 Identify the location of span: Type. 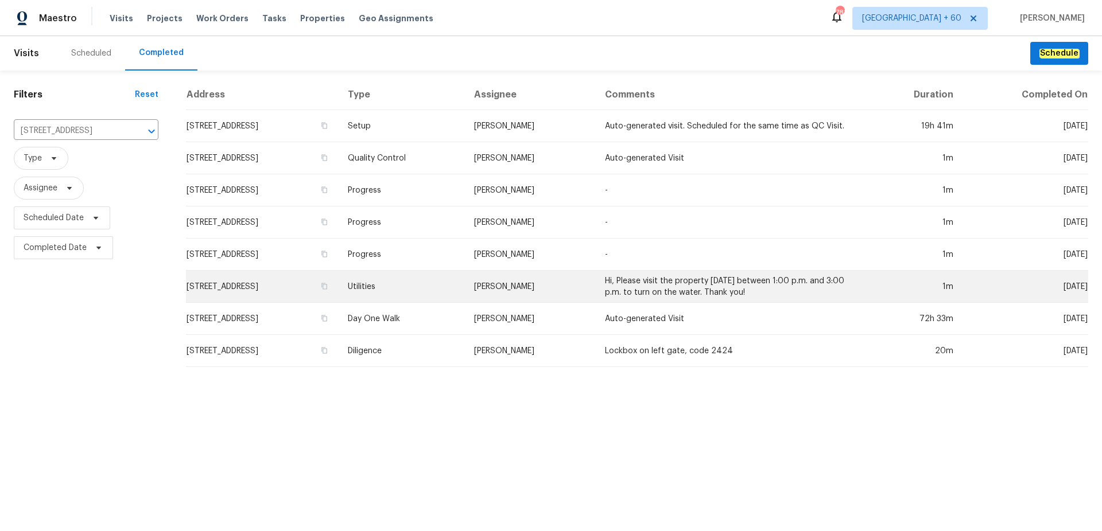
(33, 158).